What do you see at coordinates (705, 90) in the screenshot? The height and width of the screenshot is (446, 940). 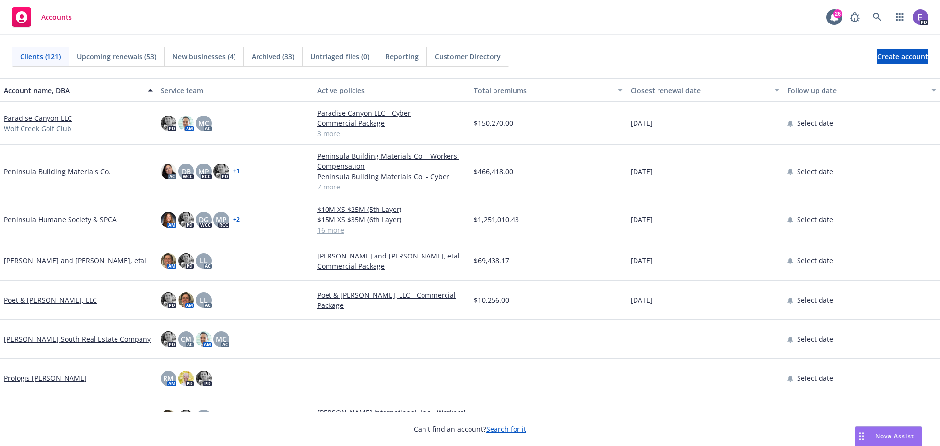 I see `button: Closest renewal date` at bounding box center [705, 90].